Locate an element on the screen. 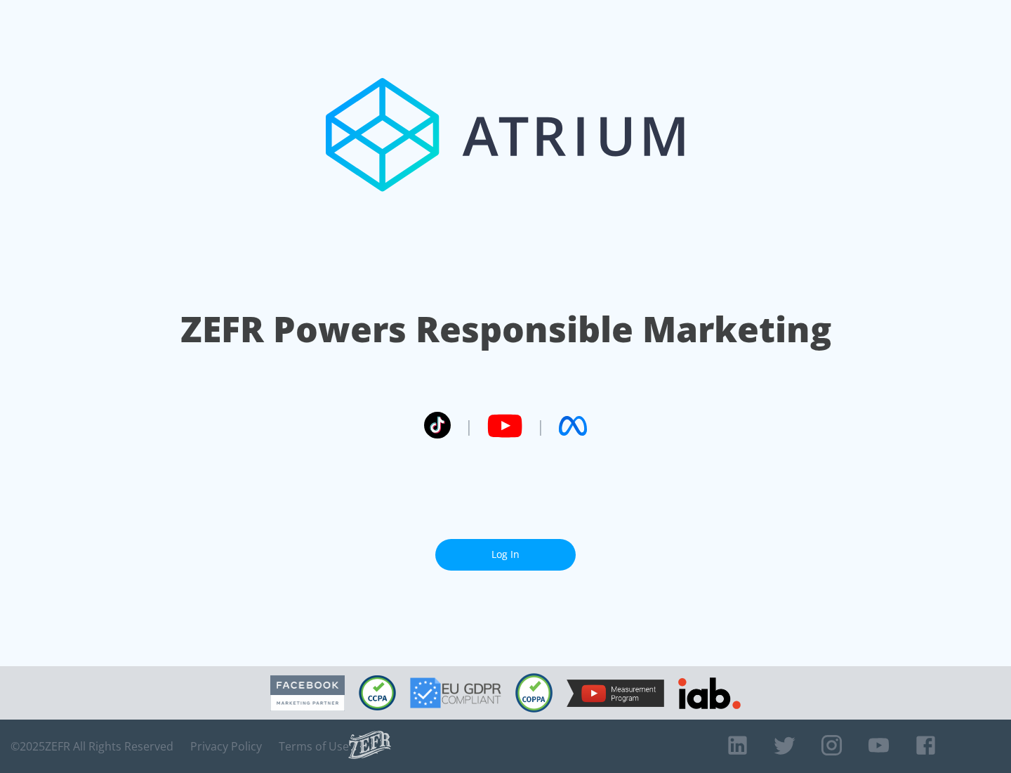 The width and height of the screenshot is (1011, 773). a: Log In is located at coordinates (506, 554).